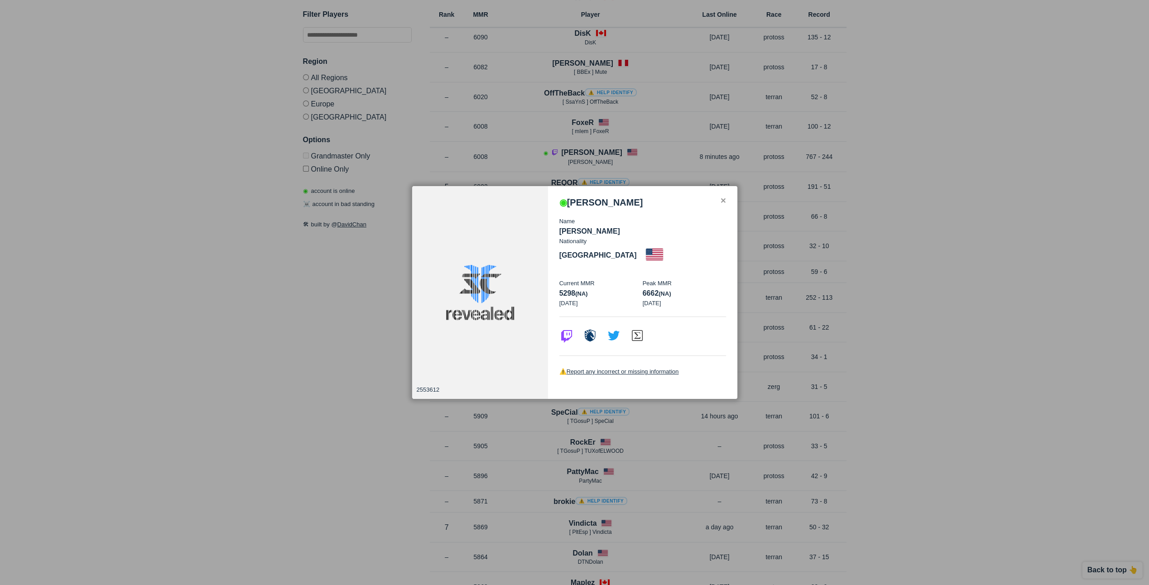 The image size is (1149, 585). What do you see at coordinates (601, 284) in the screenshot?
I see `p: Current MMR` at bounding box center [601, 284].